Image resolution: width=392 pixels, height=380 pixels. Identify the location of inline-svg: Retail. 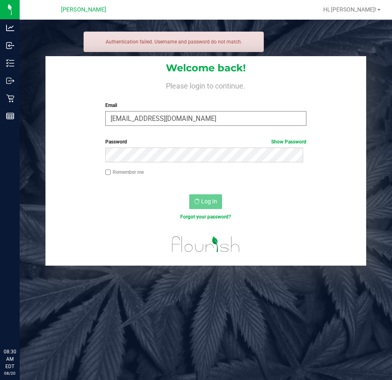
(10, 98).